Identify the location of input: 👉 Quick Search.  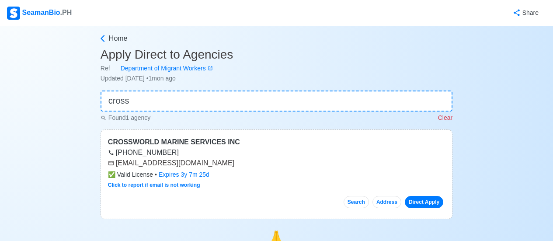
(276, 101).